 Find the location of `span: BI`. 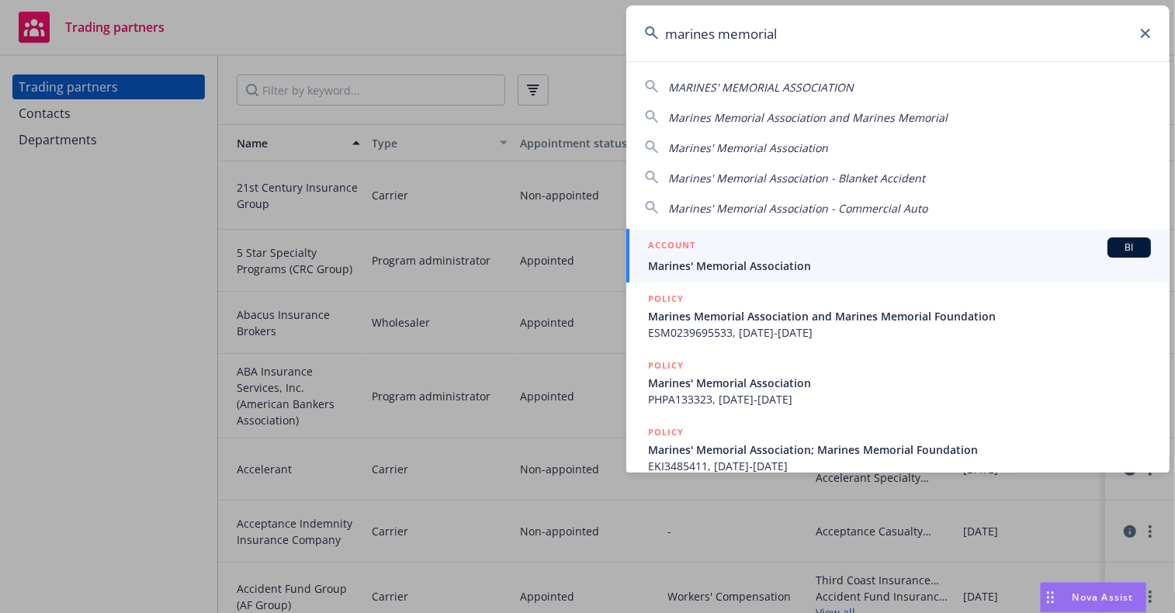

span: BI is located at coordinates (1129, 248).